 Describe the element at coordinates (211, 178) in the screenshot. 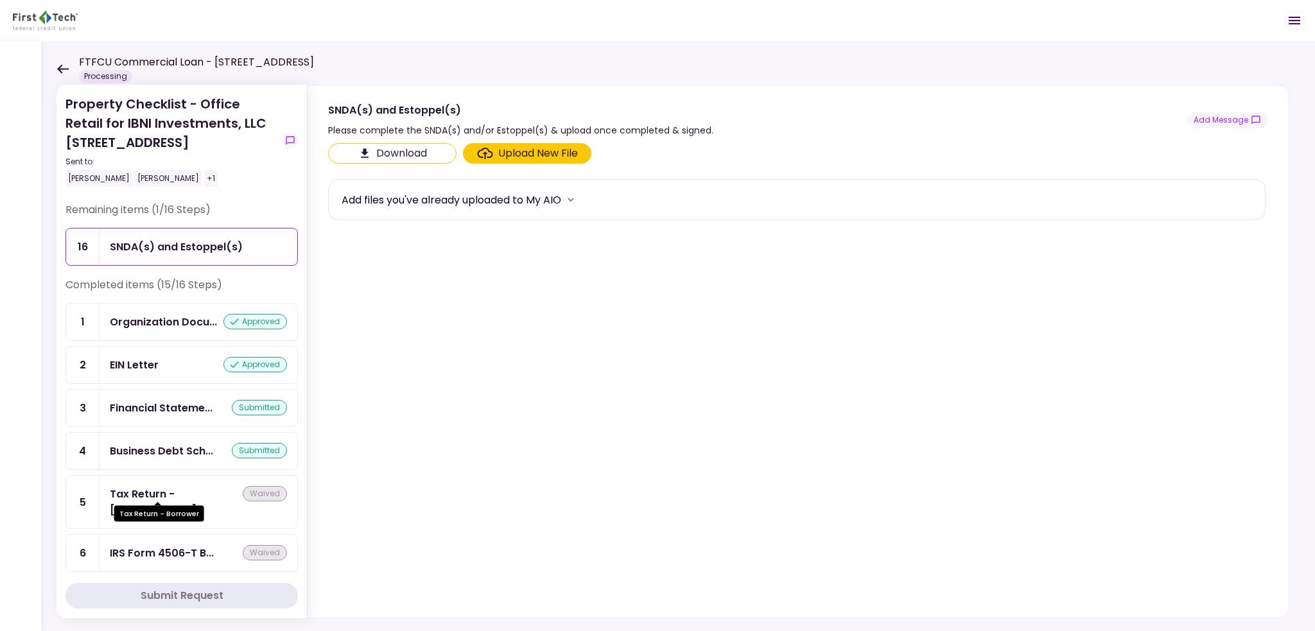

I see `div: +1` at that location.